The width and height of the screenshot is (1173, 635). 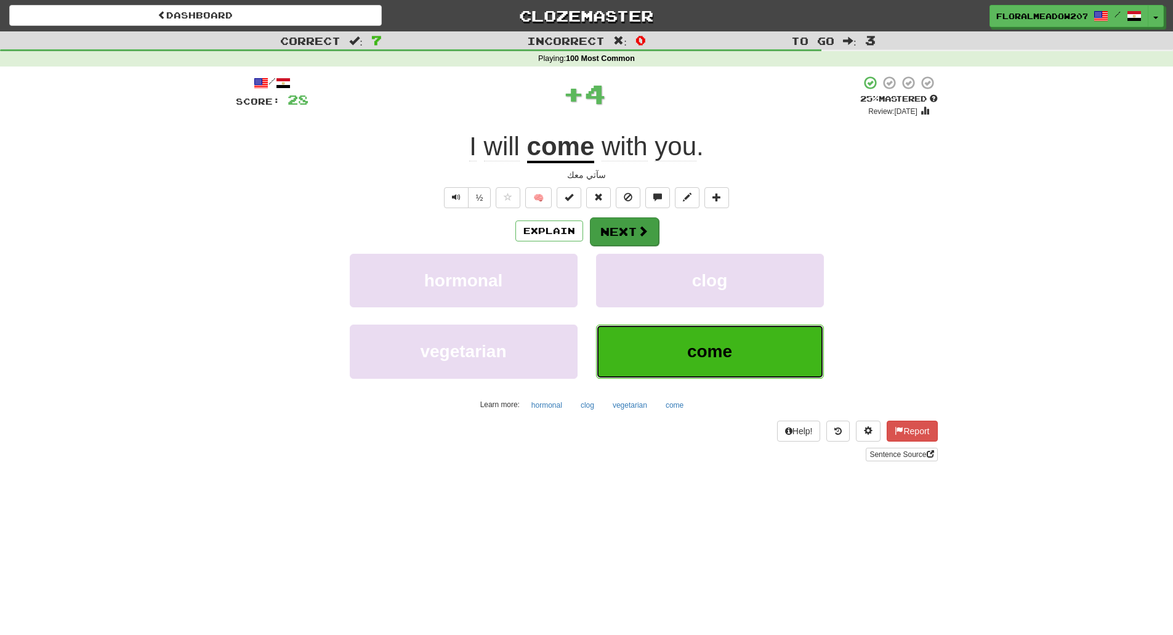 I want to click on span: Correct, so click(x=310, y=41).